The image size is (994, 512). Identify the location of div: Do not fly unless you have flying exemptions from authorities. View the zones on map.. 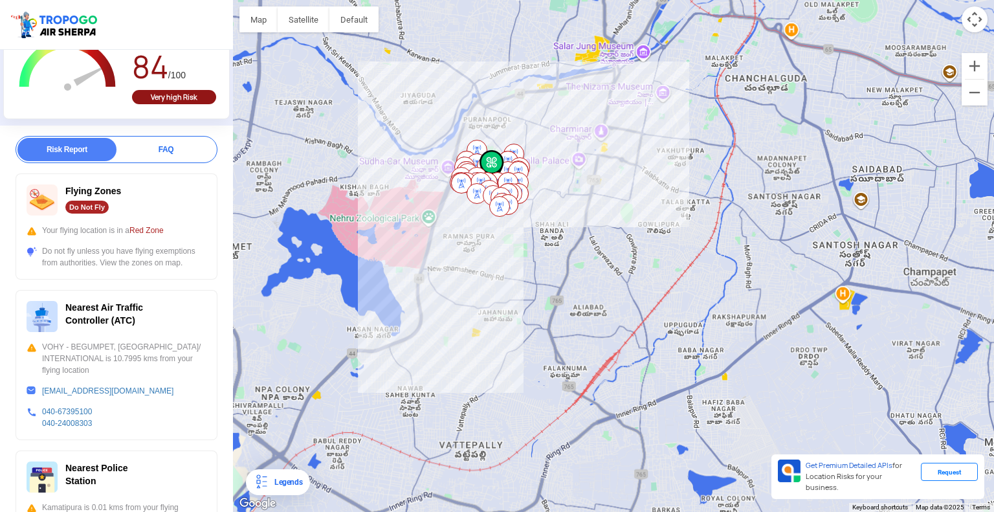
(116, 257).